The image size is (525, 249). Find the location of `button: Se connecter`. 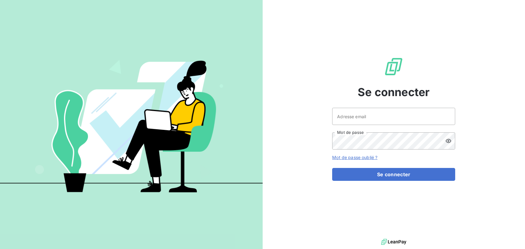

button: Se connecter is located at coordinates (393, 175).